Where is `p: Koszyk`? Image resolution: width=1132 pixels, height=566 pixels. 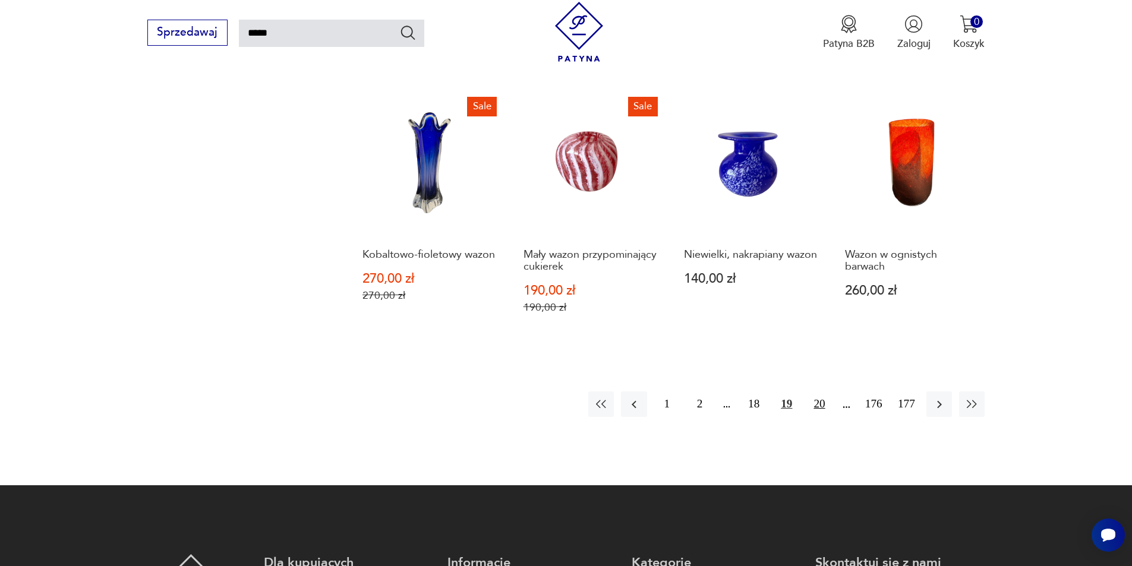
p: Koszyk is located at coordinates (969, 43).